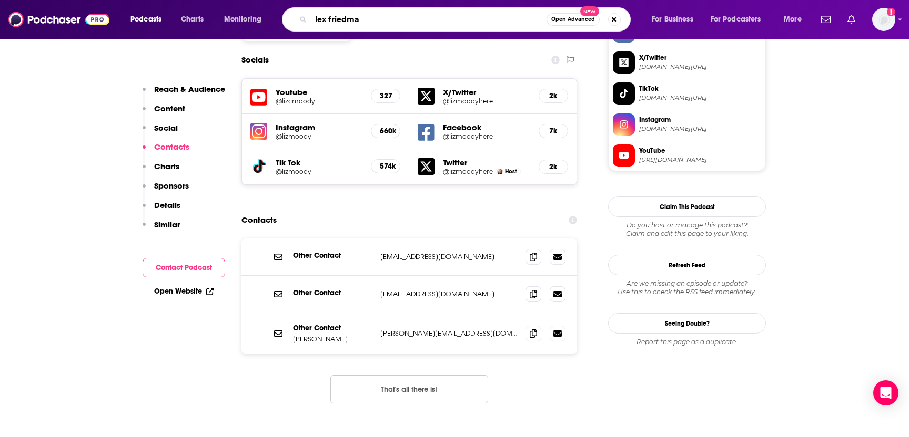  I want to click on div: Report this page as a duplicate., so click(687, 342).